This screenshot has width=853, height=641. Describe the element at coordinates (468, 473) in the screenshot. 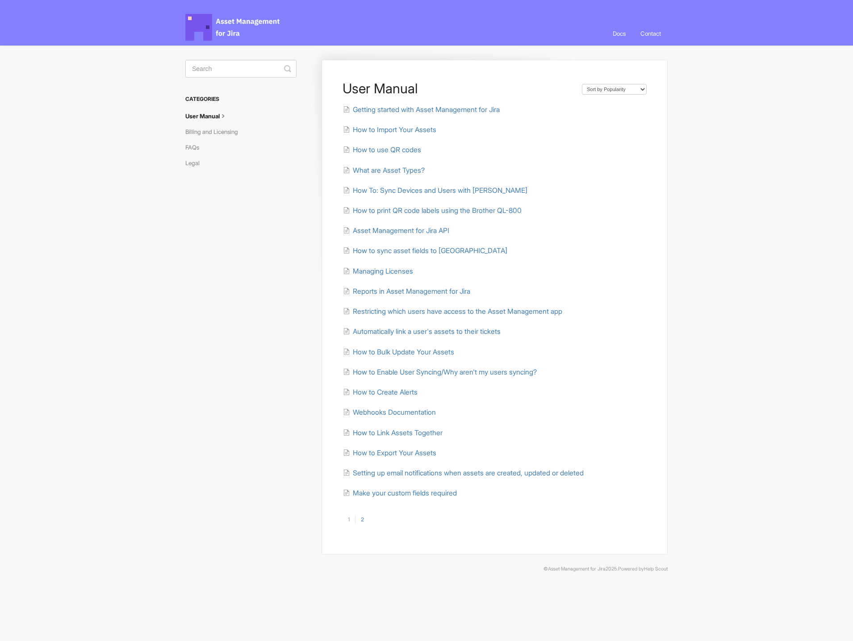

I see `span: Setting up email notifications when assets are created, updated or deleted` at that location.